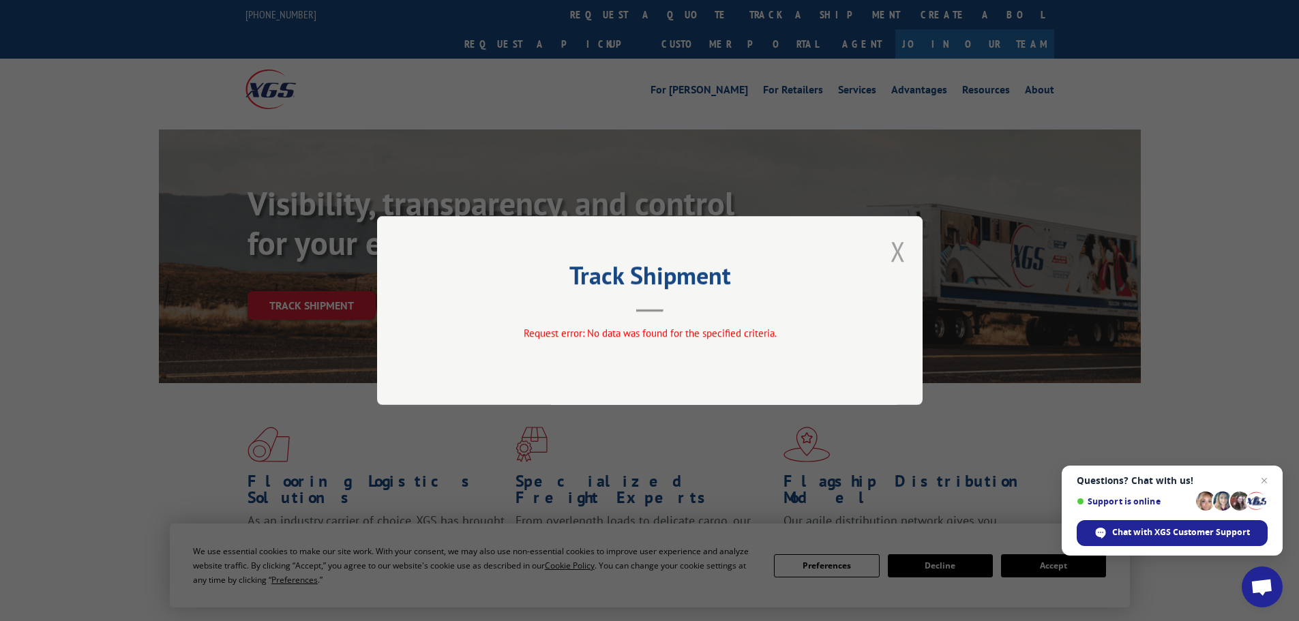  What do you see at coordinates (1264, 481) in the screenshot?
I see `span: Close chat` at bounding box center [1264, 481].